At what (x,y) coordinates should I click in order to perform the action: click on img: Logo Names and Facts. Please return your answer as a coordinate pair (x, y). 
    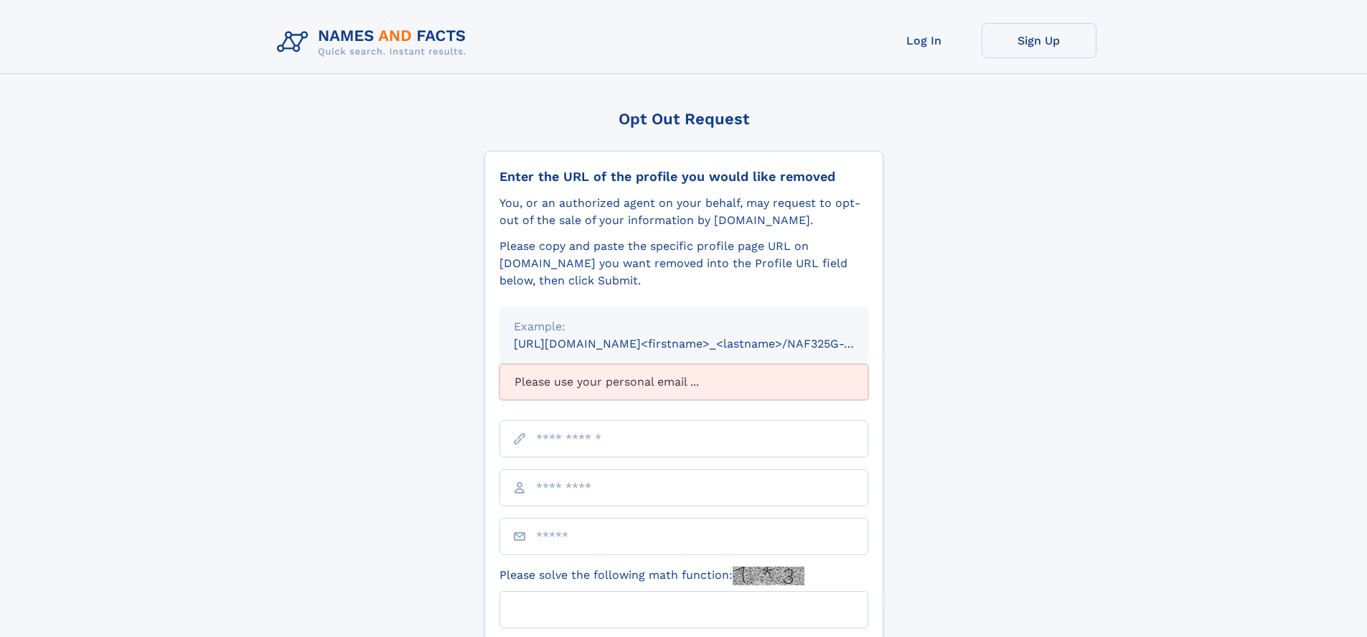
    Looking at the image, I should click on (375, 42).